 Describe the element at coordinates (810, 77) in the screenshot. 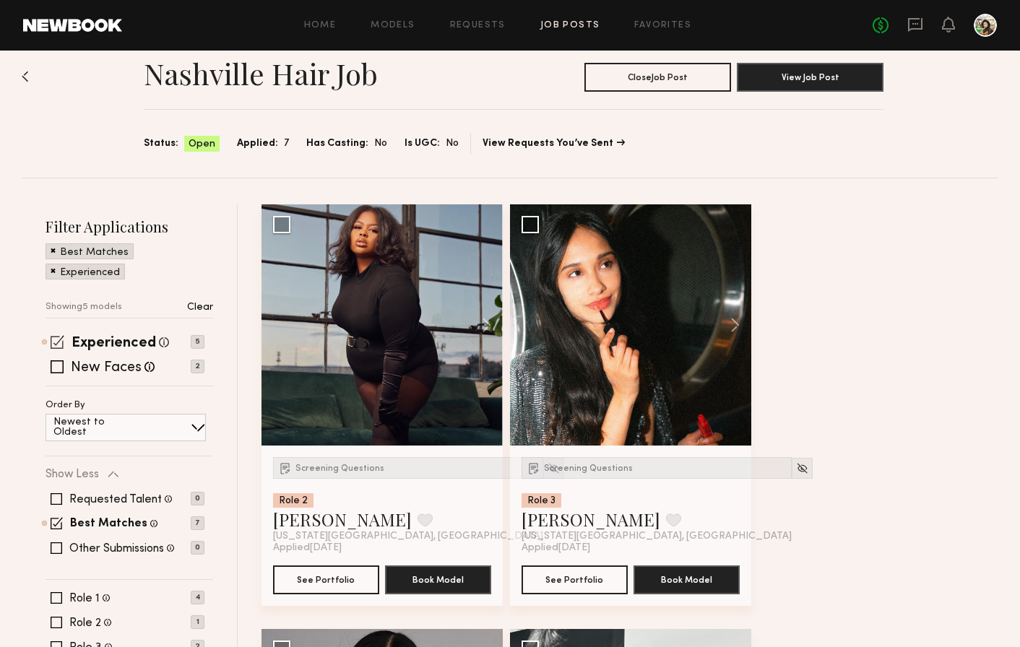

I see `a: View Job Post` at that location.